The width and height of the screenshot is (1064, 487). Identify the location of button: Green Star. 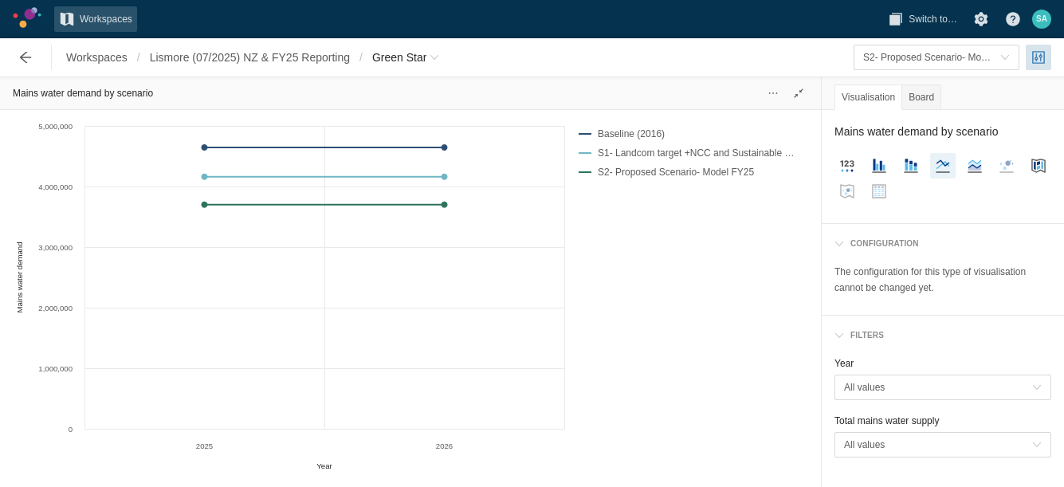
(406, 57).